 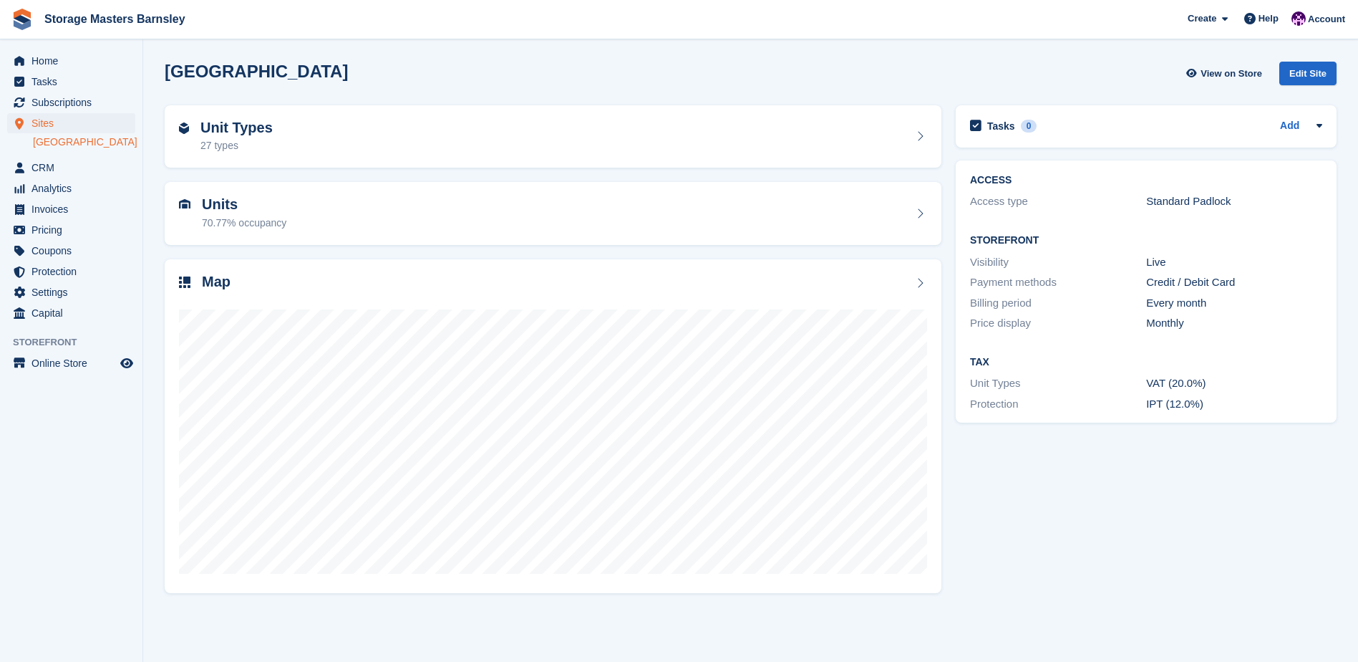 What do you see at coordinates (74, 188) in the screenshot?
I see `span: Analytics` at bounding box center [74, 188].